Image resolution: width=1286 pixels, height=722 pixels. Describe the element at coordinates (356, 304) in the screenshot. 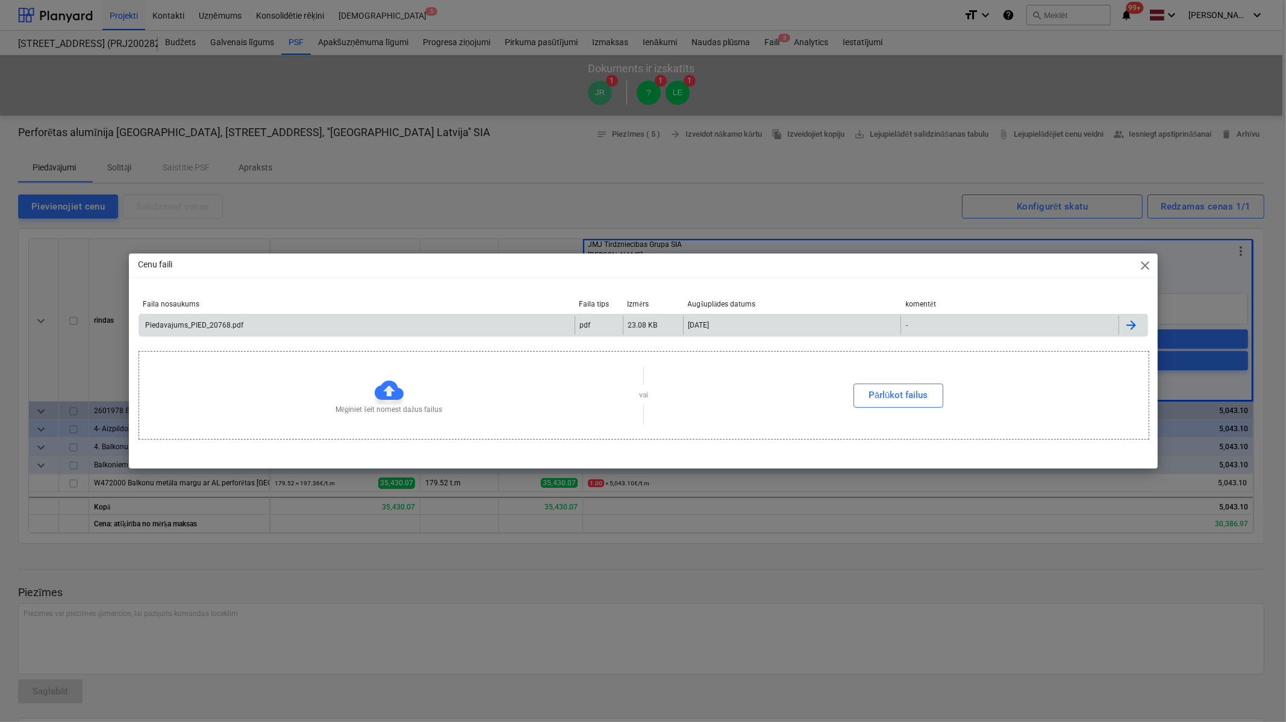

I see `div: Faila nosaukums` at that location.